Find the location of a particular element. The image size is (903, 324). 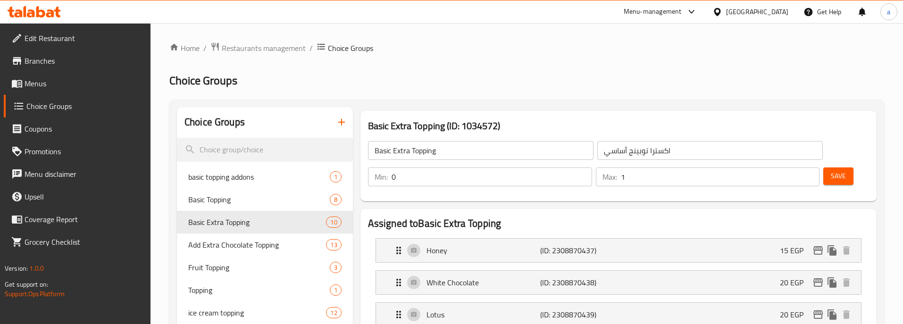

span: Coverage Report is located at coordinates (84, 219).